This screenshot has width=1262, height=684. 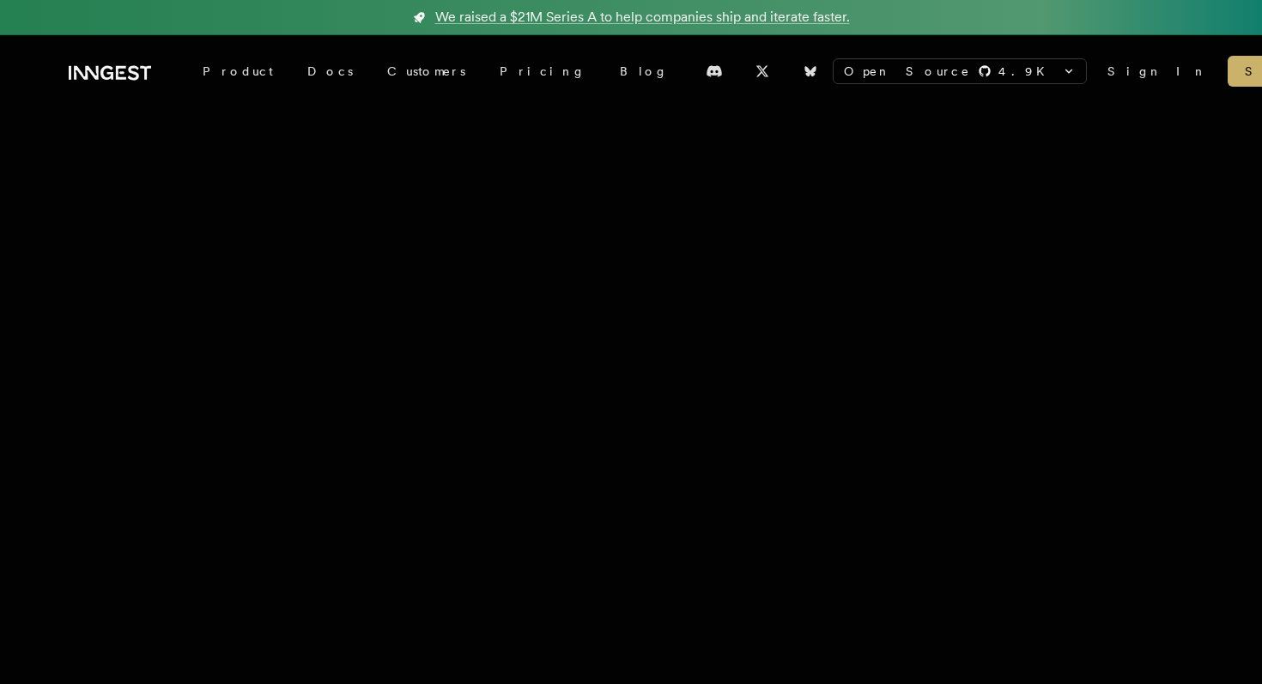 What do you see at coordinates (1157, 71) in the screenshot?
I see `a: Sign In` at bounding box center [1157, 71].